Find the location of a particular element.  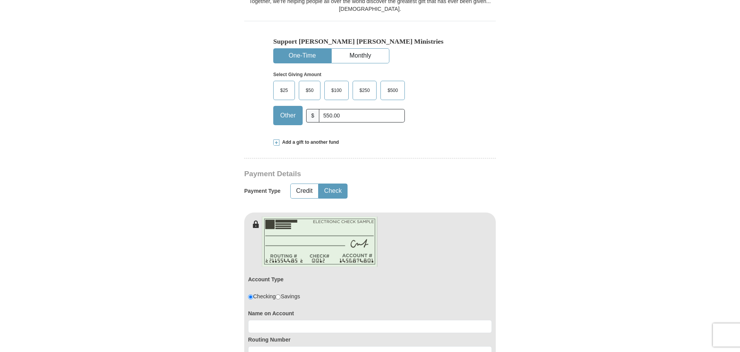

label: Name on Account is located at coordinates (370, 314).